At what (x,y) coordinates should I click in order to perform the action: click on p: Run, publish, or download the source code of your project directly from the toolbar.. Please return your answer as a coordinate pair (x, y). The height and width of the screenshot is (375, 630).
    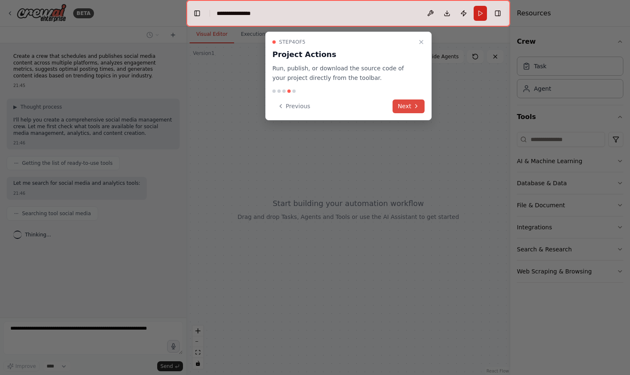
    Looking at the image, I should click on (344, 73).